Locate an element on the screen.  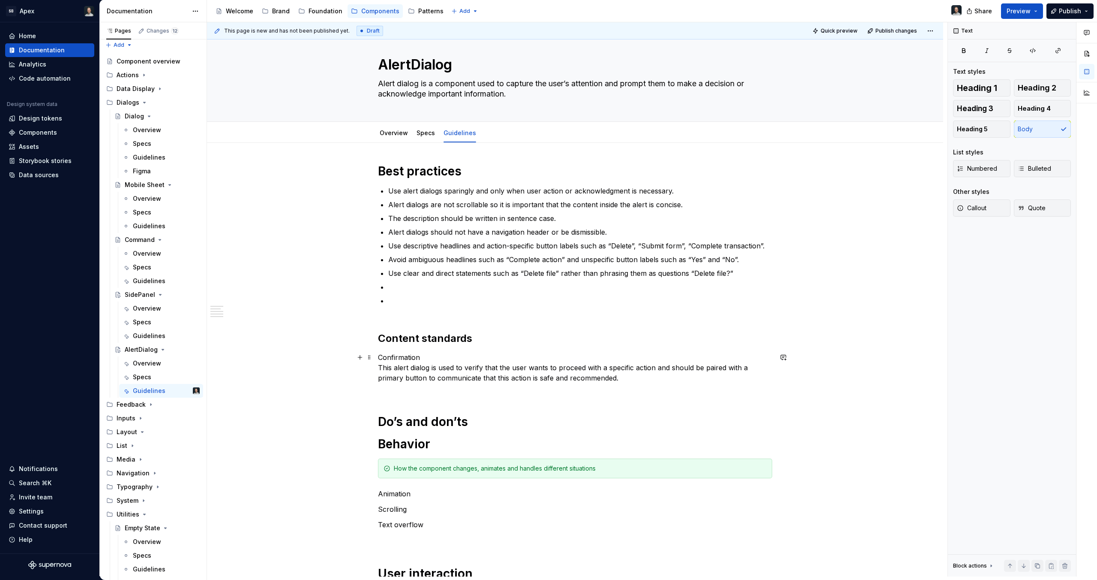
button: Search ⌘K is located at coordinates (50, 483).